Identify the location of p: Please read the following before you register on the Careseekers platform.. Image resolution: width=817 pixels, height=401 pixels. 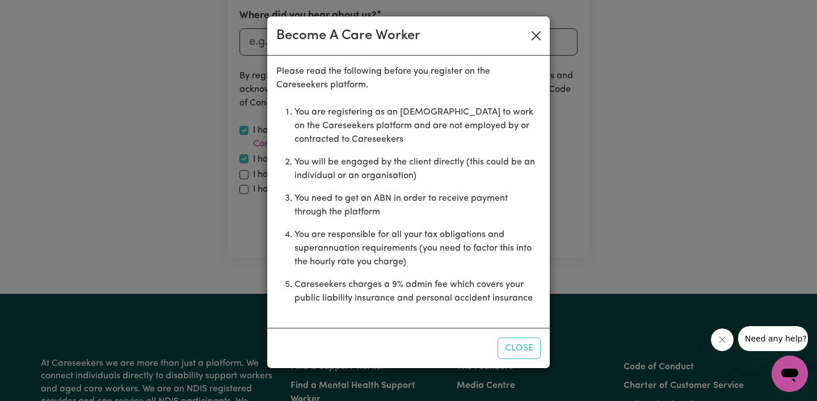
(408, 78).